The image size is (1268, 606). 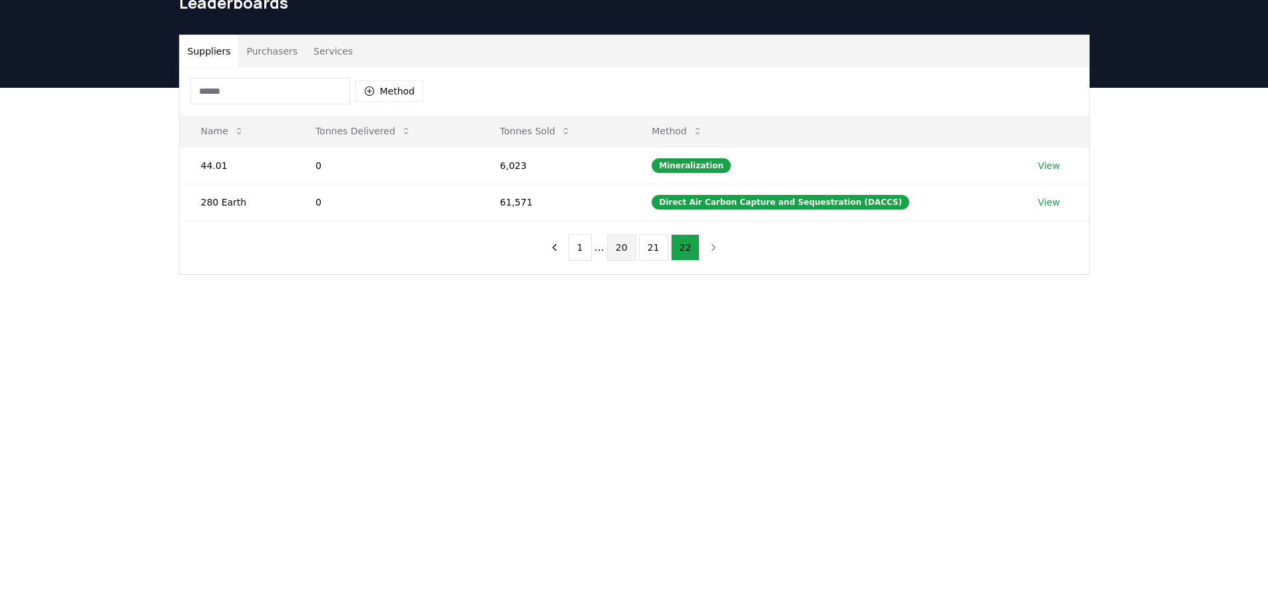 What do you see at coordinates (622, 248) in the screenshot?
I see `button: 20` at bounding box center [622, 248].